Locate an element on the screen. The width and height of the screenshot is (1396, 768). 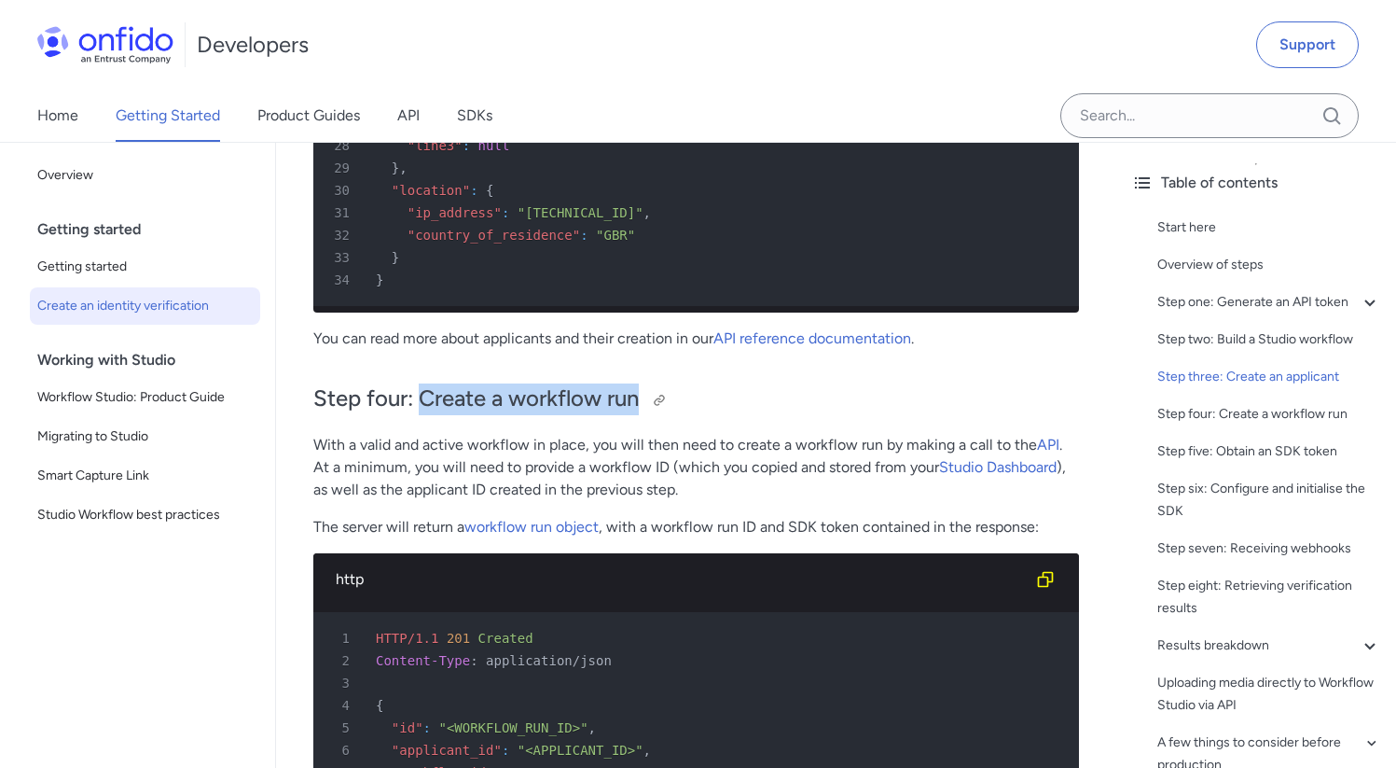
span: "id" is located at coordinates (408, 728).